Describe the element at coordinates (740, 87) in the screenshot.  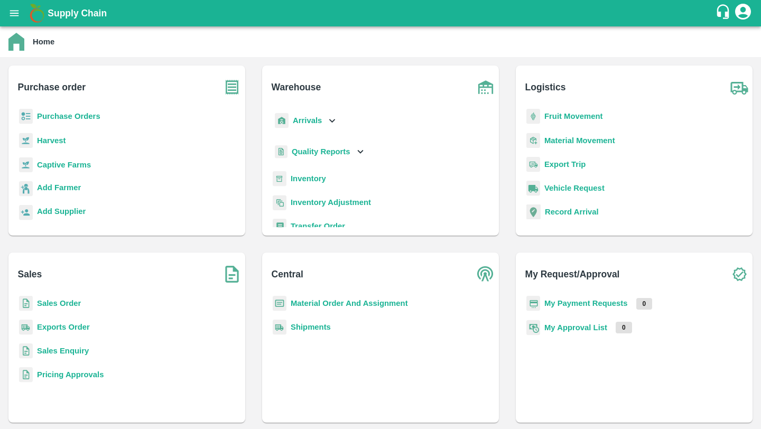
I see `img: truck` at that location.